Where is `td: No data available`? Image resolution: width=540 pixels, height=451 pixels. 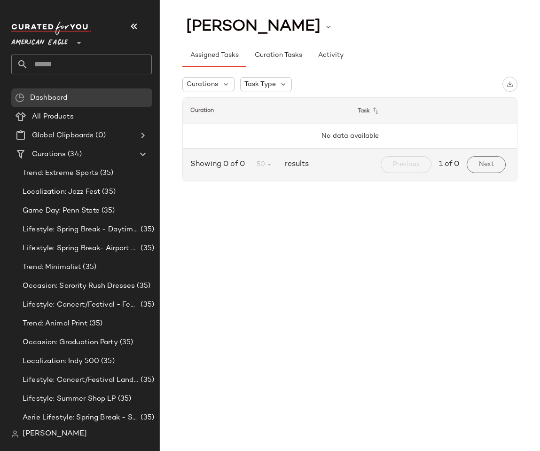
td: No data available is located at coordinates (350, 136).